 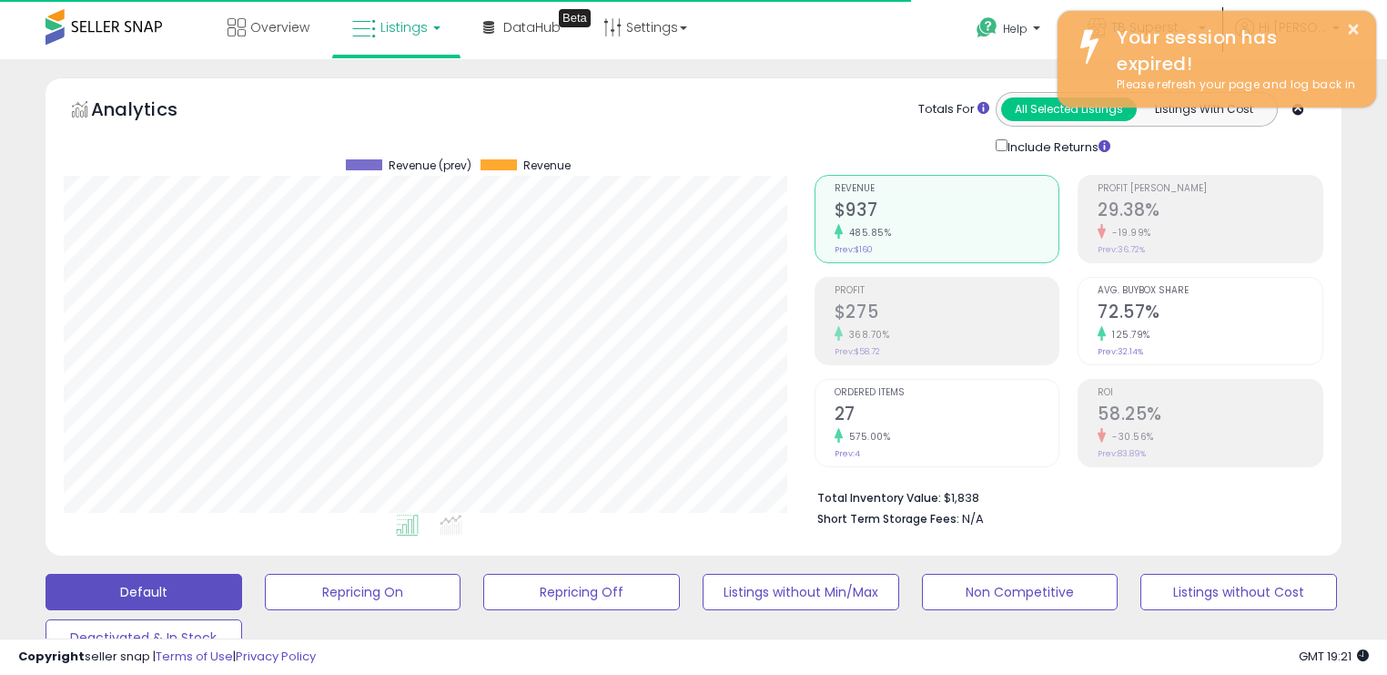 What do you see at coordinates (363, 592) in the screenshot?
I see `button: Repricing On` at bounding box center [363, 592].